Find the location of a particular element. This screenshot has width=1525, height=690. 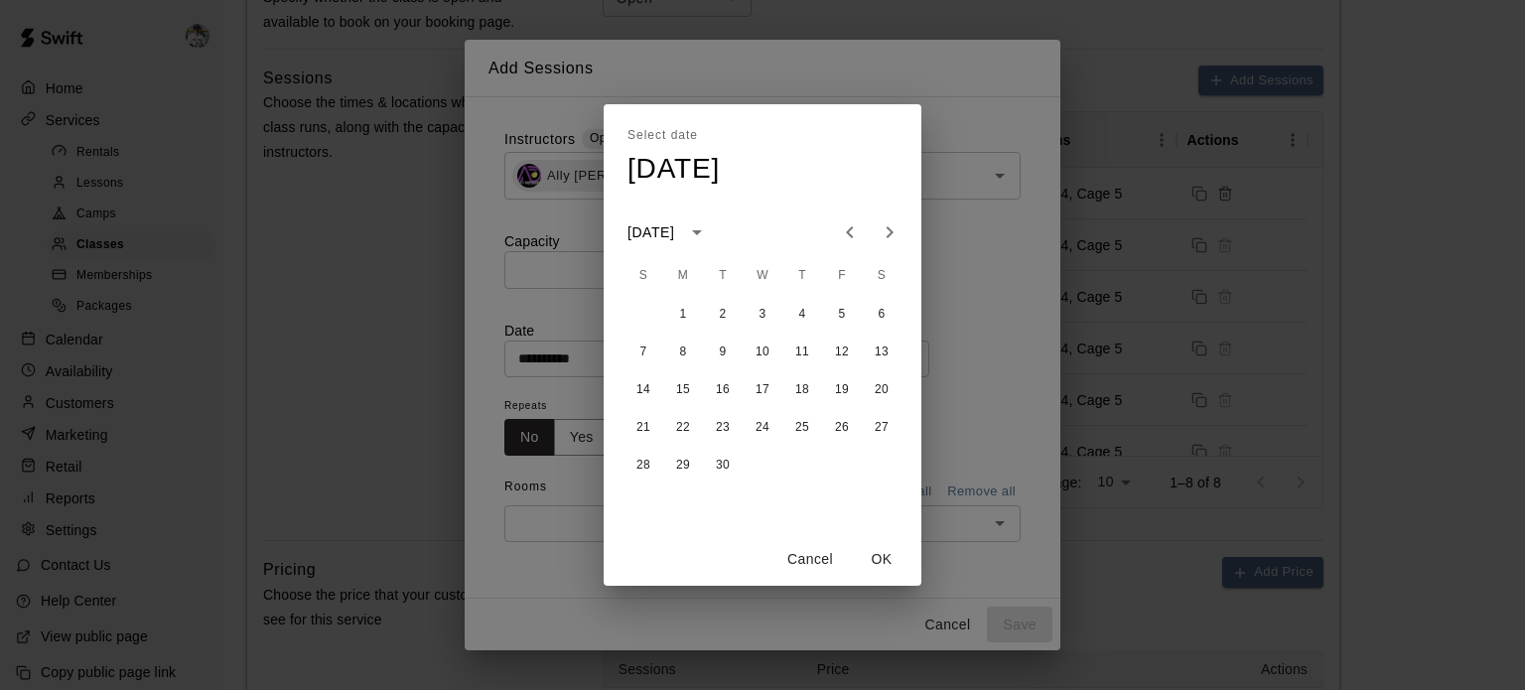

button: 1 is located at coordinates (683, 315).